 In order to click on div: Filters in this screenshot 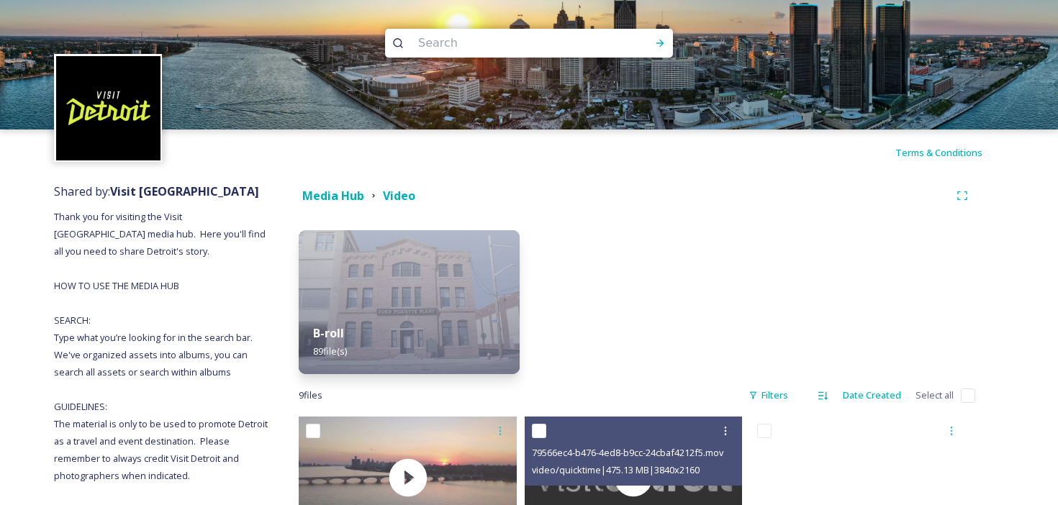, I will do `click(768, 395)`.